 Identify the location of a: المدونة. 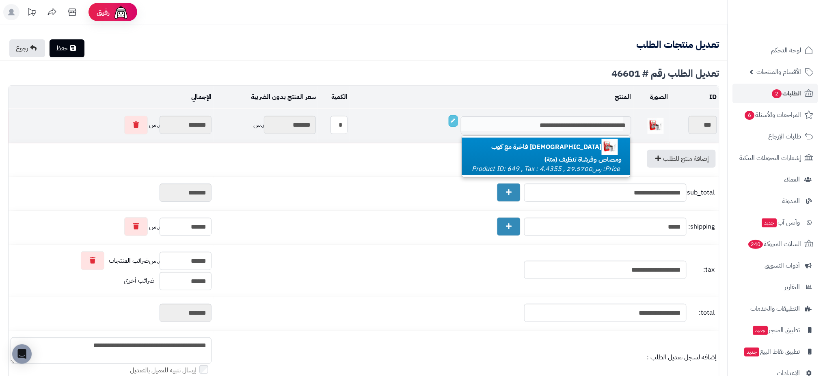
(775, 201).